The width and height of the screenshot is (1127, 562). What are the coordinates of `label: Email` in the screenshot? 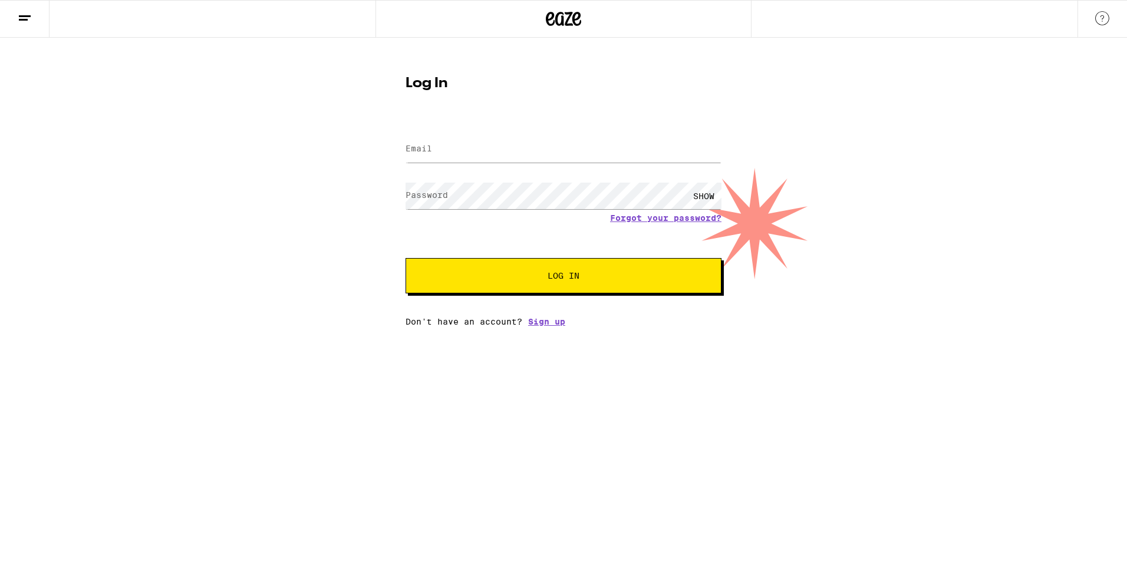 It's located at (418, 149).